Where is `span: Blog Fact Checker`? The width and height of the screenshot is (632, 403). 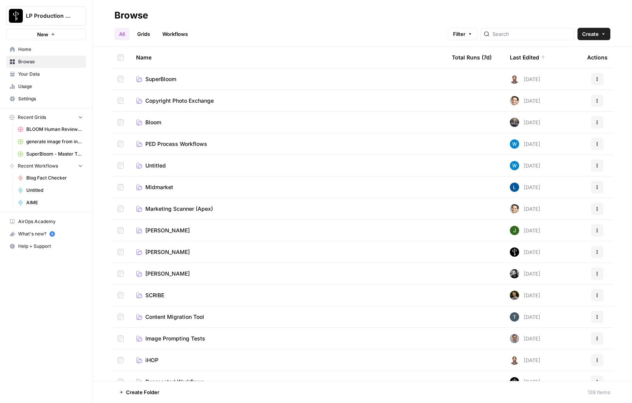
span: Blog Fact Checker is located at coordinates (54, 178).